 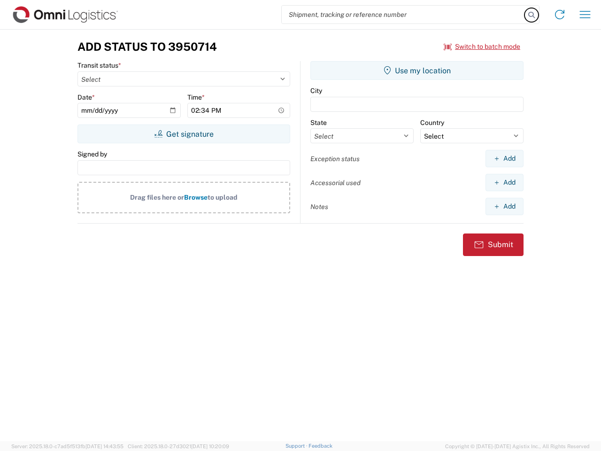 What do you see at coordinates (223, 197) in the screenshot?
I see `span: to upload` at bounding box center [223, 197].